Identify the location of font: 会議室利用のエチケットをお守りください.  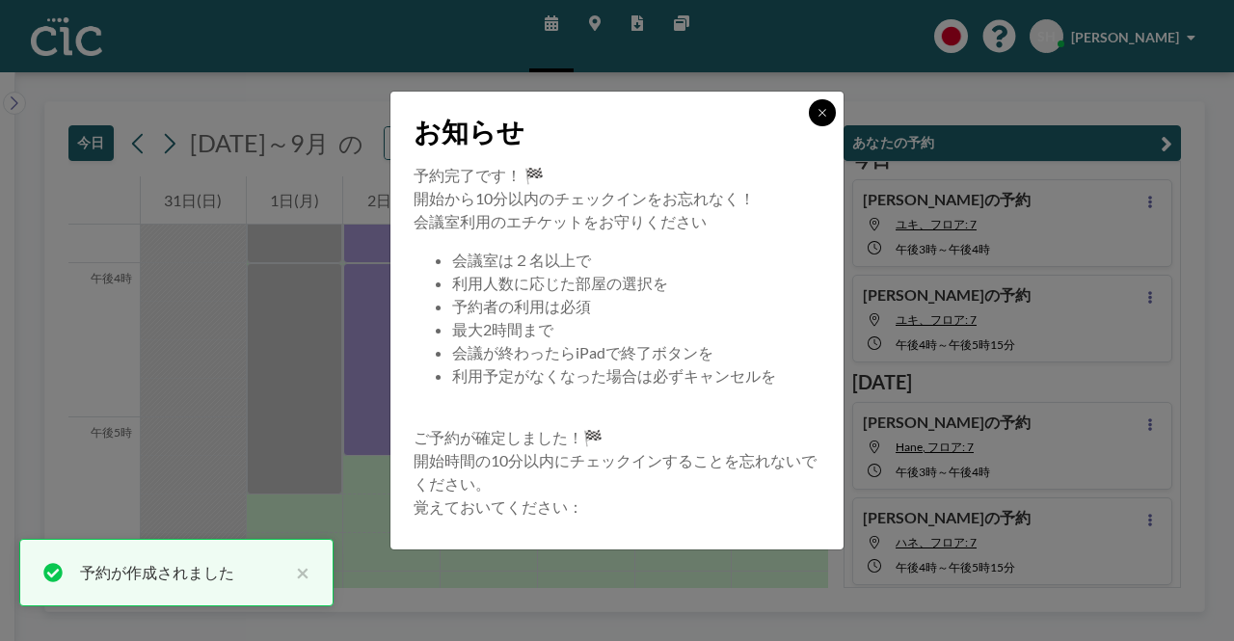
(560, 221).